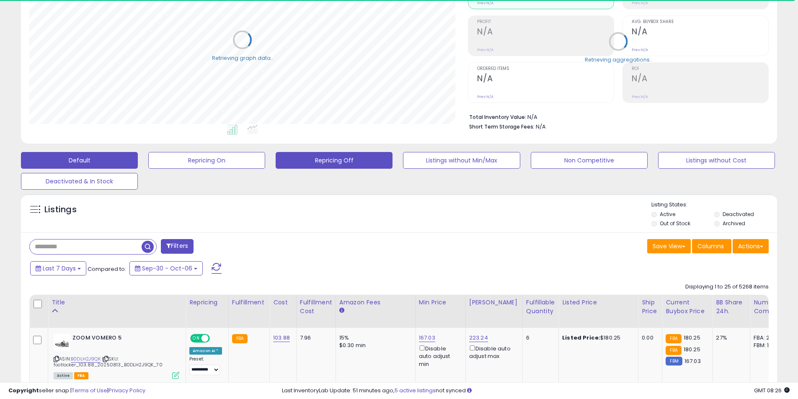 The width and height of the screenshot is (798, 399). Describe the element at coordinates (687, 307) in the screenshot. I see `div: Current Buybox Price` at that location.